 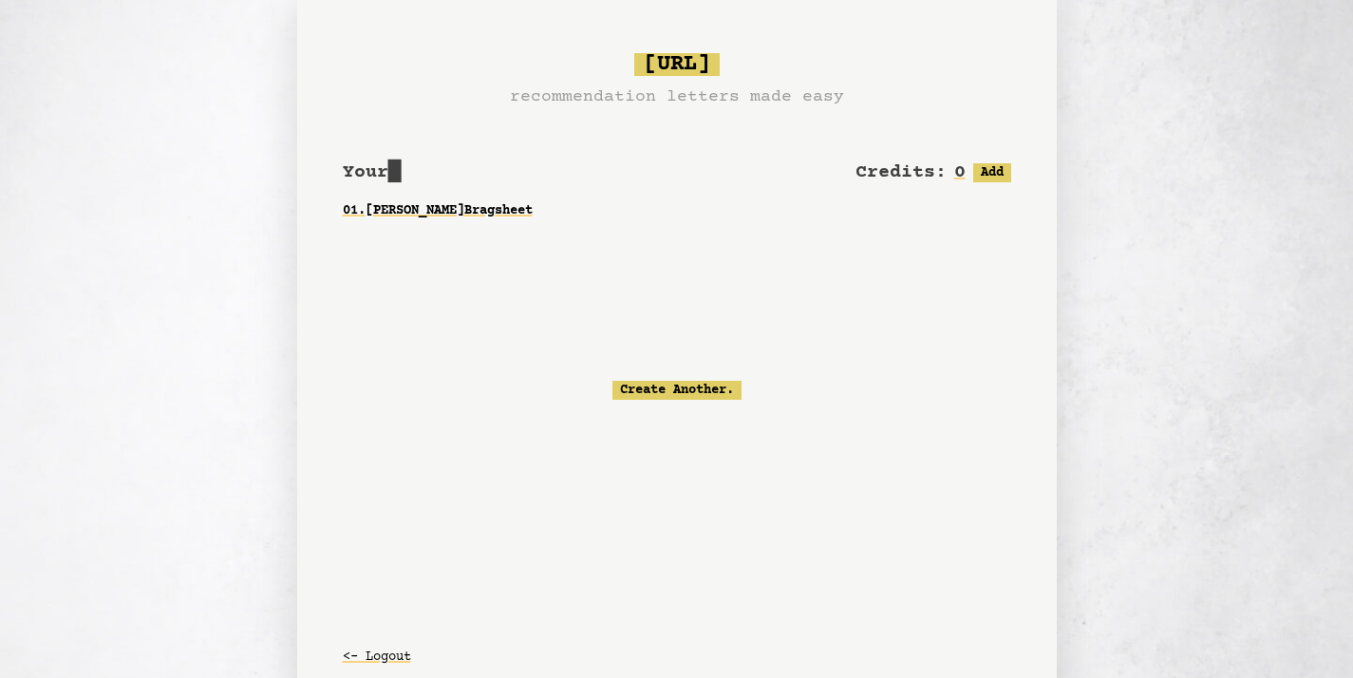 What do you see at coordinates (372, 172) in the screenshot?
I see `span: Your █` at bounding box center [372, 172].